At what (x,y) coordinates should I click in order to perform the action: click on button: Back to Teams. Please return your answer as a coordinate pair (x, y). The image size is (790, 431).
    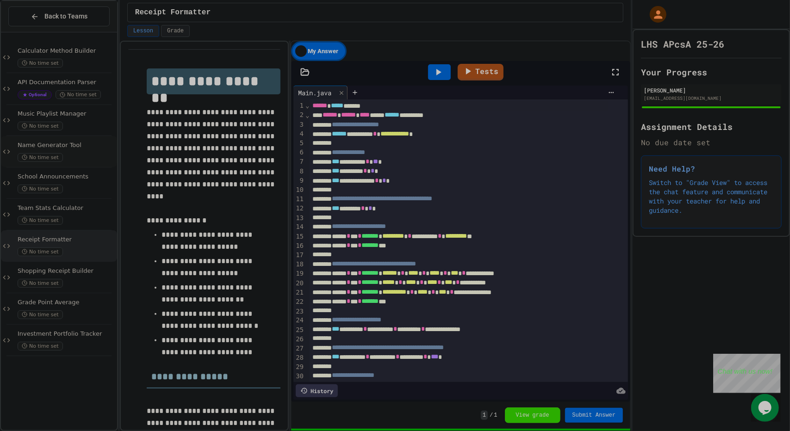
    Looking at the image, I should click on (59, 16).